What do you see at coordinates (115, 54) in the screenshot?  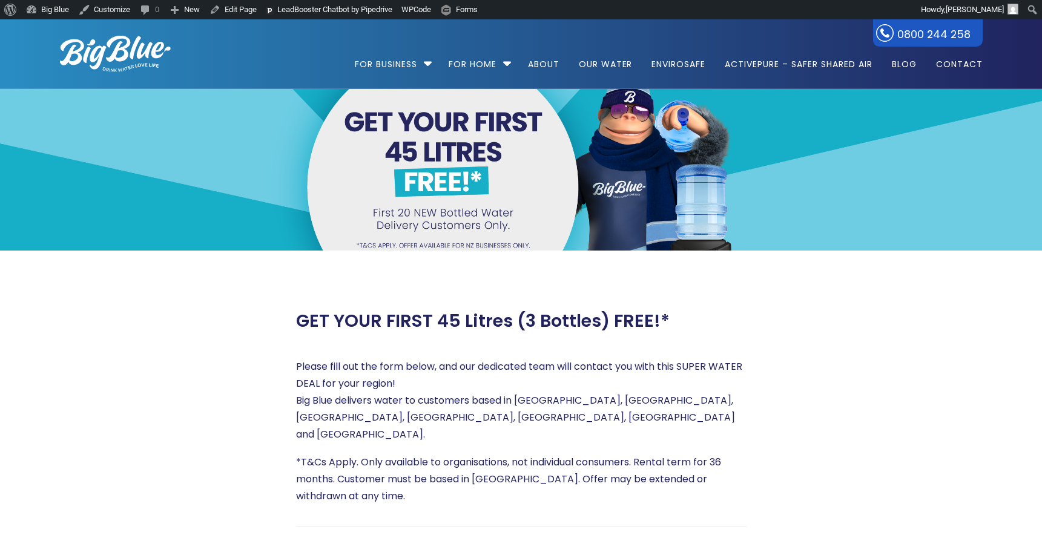 I see `a: logo` at bounding box center [115, 54].